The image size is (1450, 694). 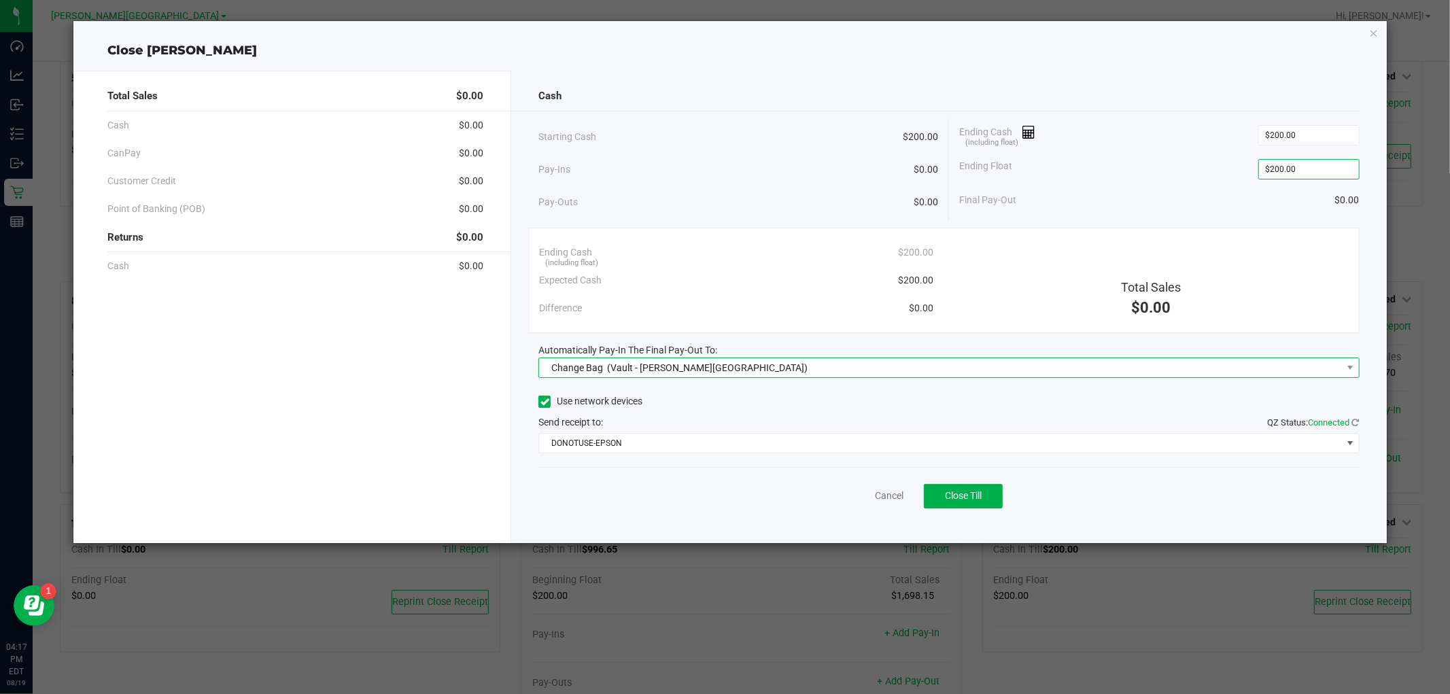 I want to click on span: Send receipt to:, so click(x=570, y=422).